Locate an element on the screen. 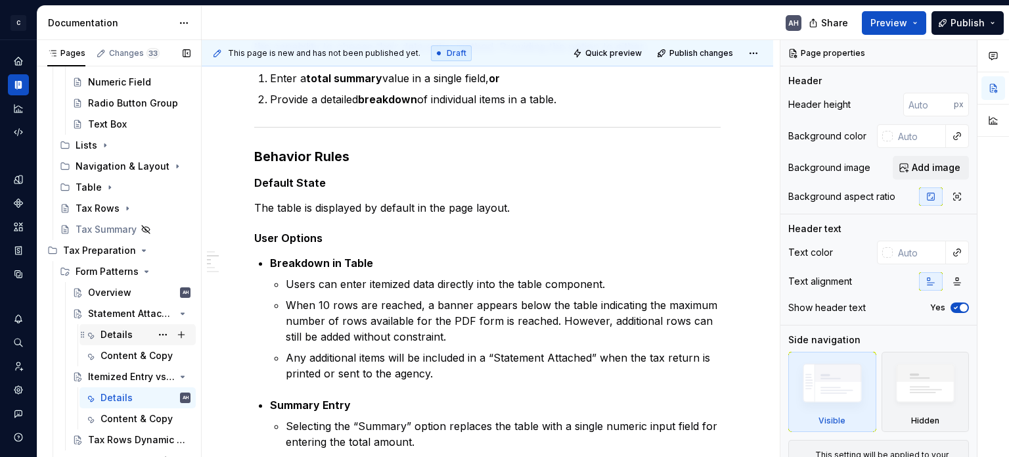 The width and height of the screenshot is (1009, 457). p: When 10 rows are reached, a banner appears below the table indicating the maximum number of rows ... is located at coordinates (503, 321).